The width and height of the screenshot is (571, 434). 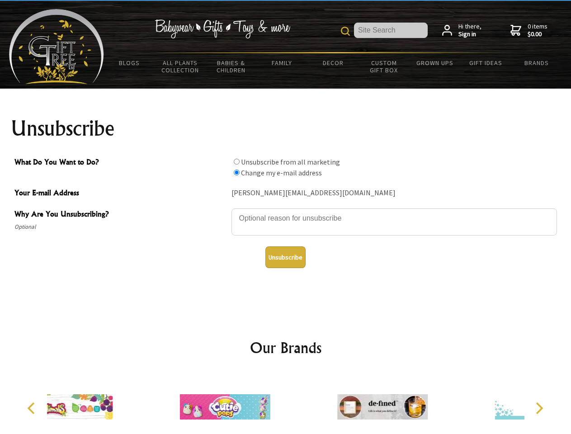 What do you see at coordinates (470, 34) in the screenshot?
I see `strong: Sign in` at bounding box center [470, 34].